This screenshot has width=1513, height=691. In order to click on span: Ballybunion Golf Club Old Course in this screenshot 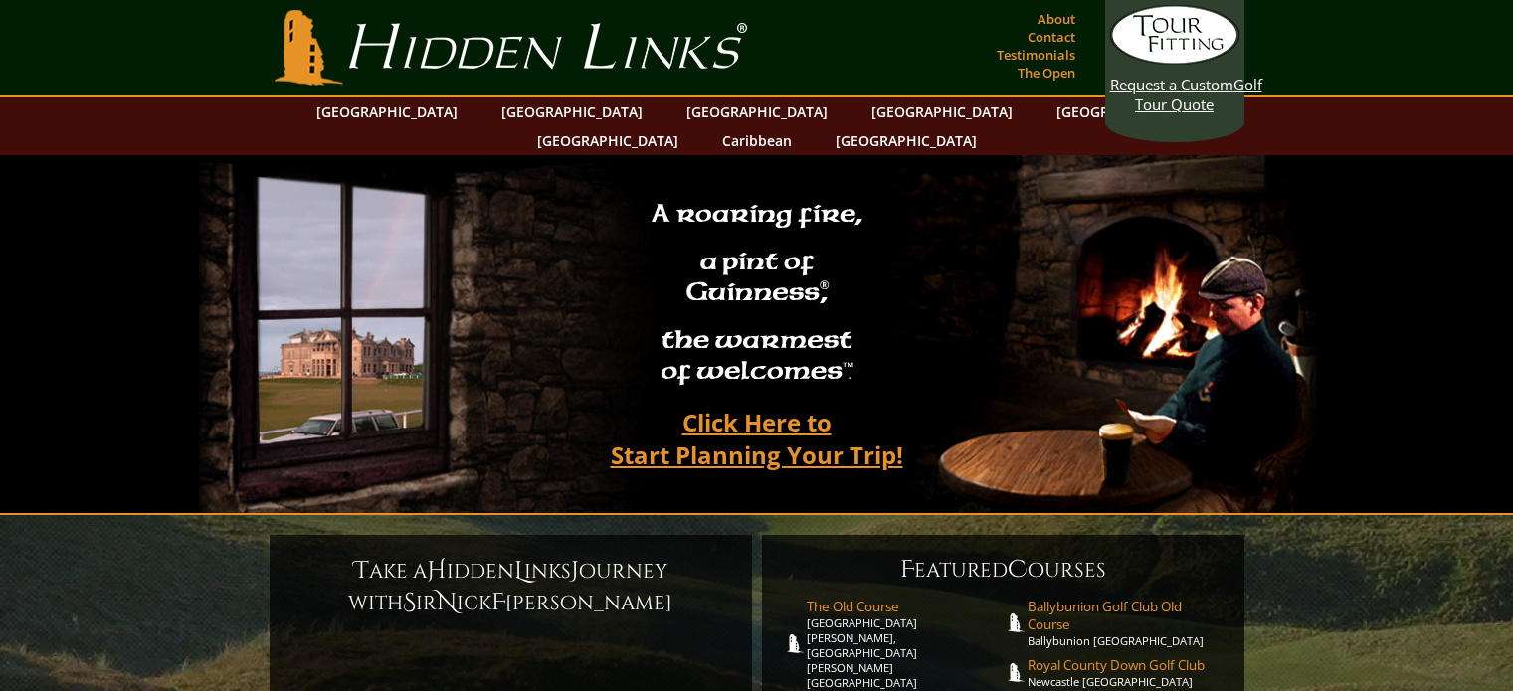, I will do `click(1126, 616)`.